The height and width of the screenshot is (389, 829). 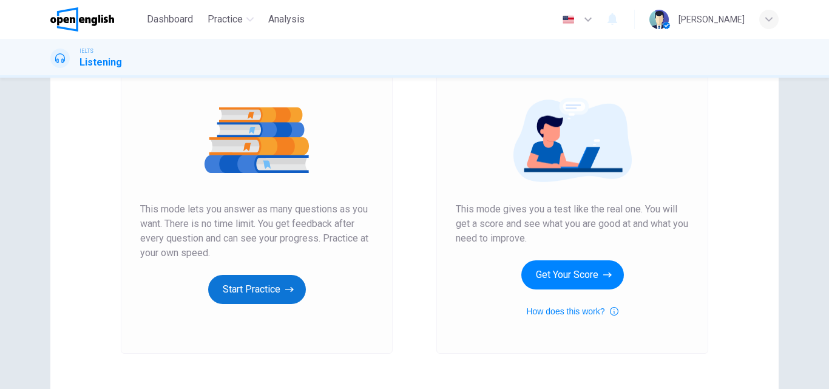 What do you see at coordinates (659, 19) in the screenshot?
I see `img: Profile picture` at bounding box center [659, 19].